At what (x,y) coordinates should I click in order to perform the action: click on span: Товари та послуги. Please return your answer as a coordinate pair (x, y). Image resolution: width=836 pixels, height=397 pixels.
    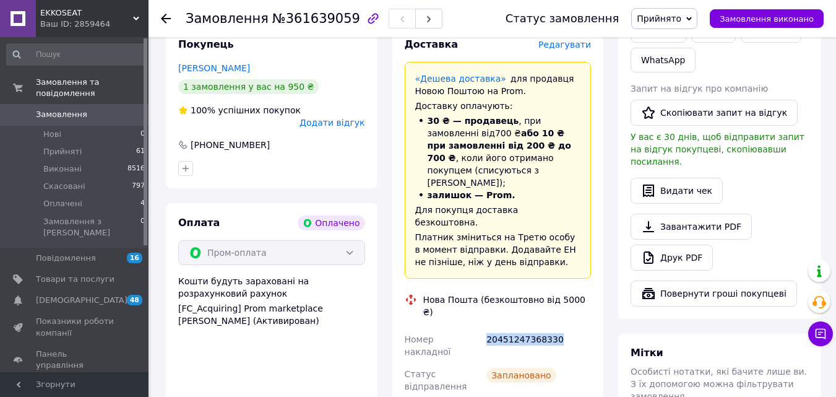
    Looking at the image, I should click on (75, 279).